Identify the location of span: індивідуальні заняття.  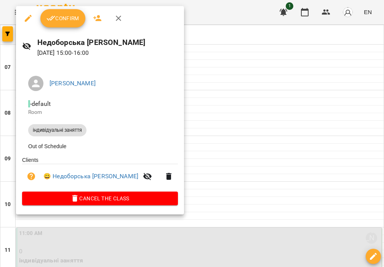
(57, 130).